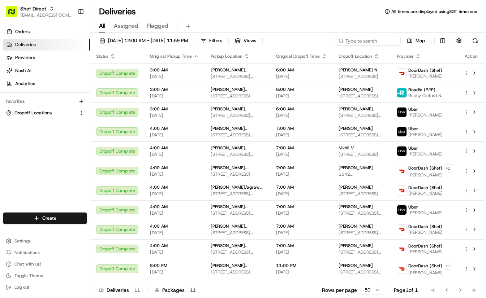  Describe the element at coordinates (297, 56) in the screenshot. I see `span: Original Dropoff Time` at that location.